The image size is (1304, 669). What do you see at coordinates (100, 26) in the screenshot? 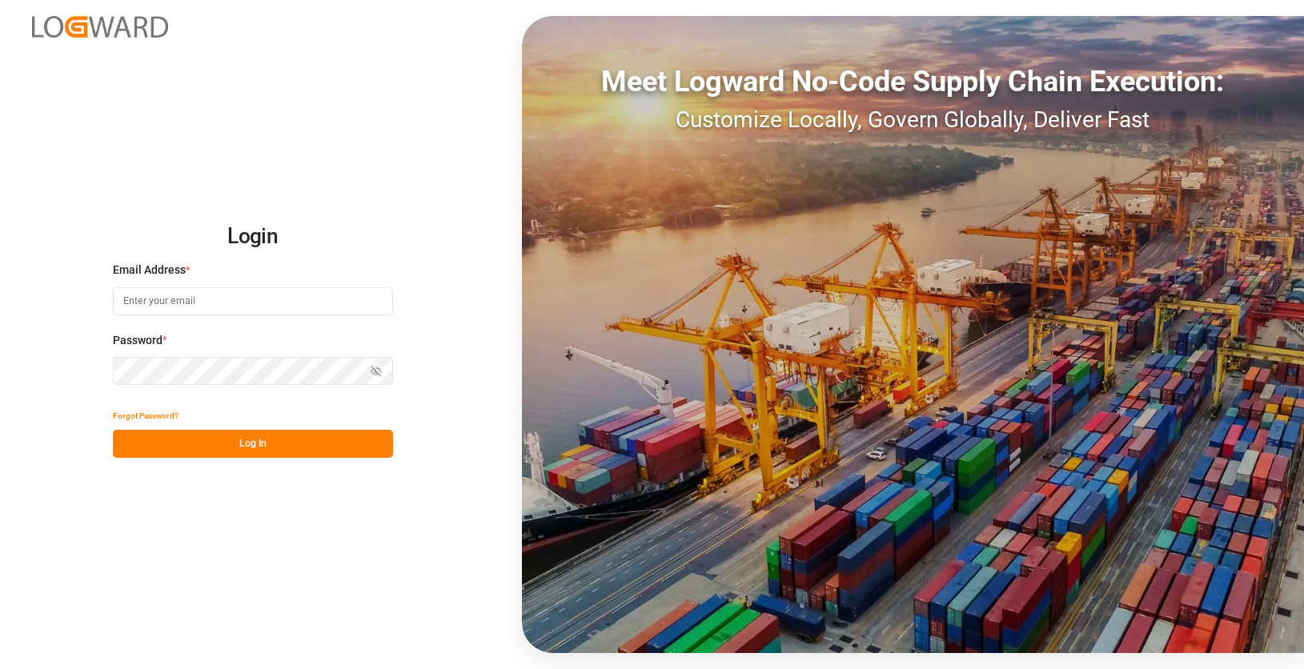
I see `img: Logward_new_orange.png` at bounding box center [100, 26].